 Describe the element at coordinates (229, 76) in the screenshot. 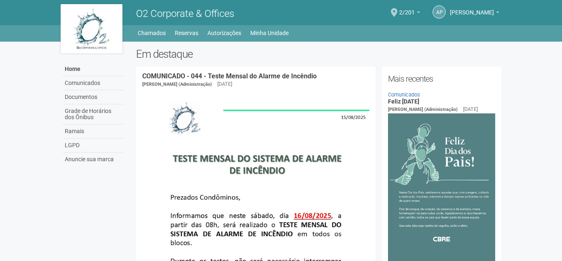

I see `a: COMUNICADO - 044 - Teste Mensal do Alarme de Incêndio` at that location.